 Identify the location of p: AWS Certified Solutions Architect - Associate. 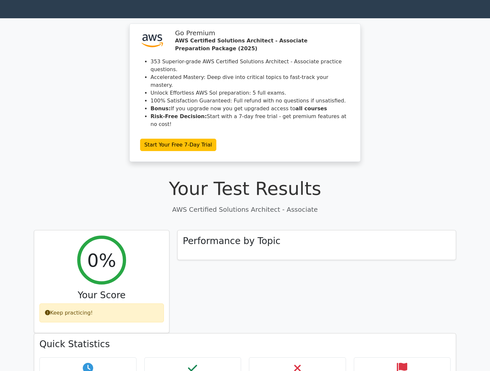
(245, 209).